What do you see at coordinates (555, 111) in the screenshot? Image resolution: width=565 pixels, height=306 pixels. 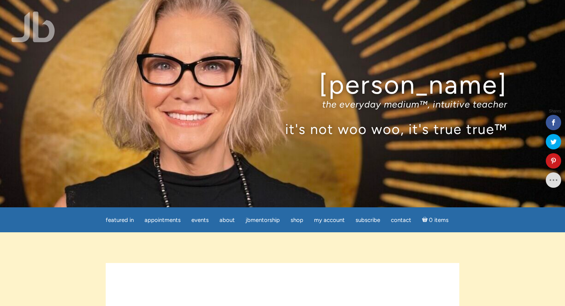 I see `span: Shares` at bounding box center [555, 111].